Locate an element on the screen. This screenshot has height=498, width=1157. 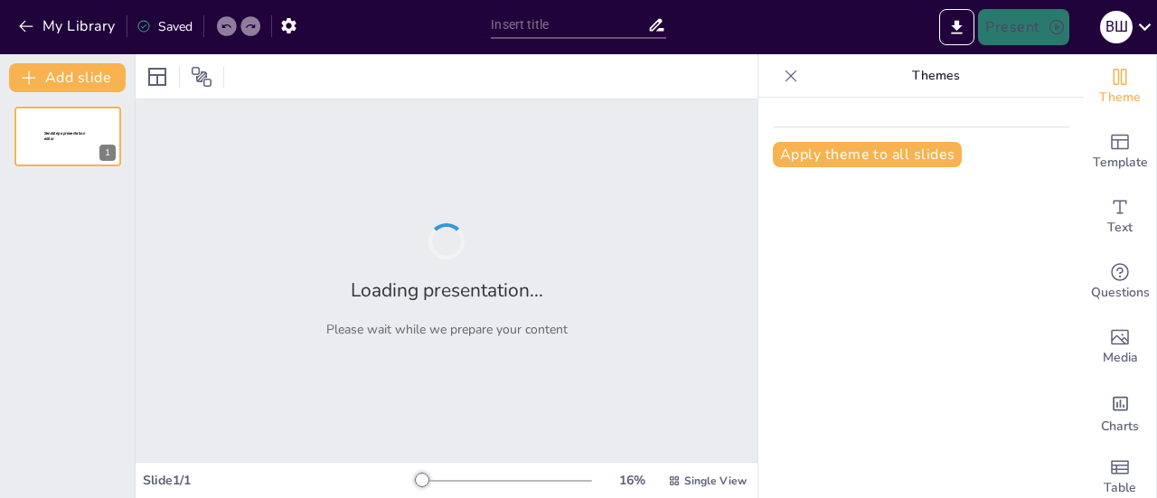
span: Template is located at coordinates (1120, 163).